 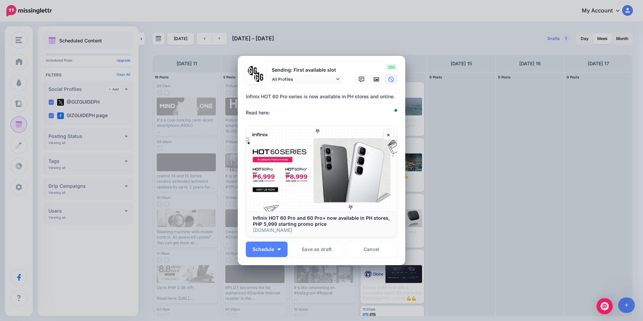 I want to click on div: Open Intercom Messenger, so click(x=605, y=306).